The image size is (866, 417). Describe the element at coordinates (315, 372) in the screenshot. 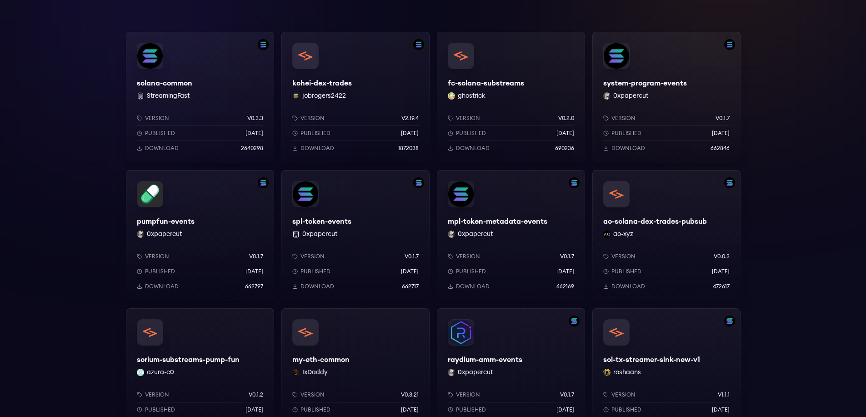

I see `button: IxDaddy` at that location.